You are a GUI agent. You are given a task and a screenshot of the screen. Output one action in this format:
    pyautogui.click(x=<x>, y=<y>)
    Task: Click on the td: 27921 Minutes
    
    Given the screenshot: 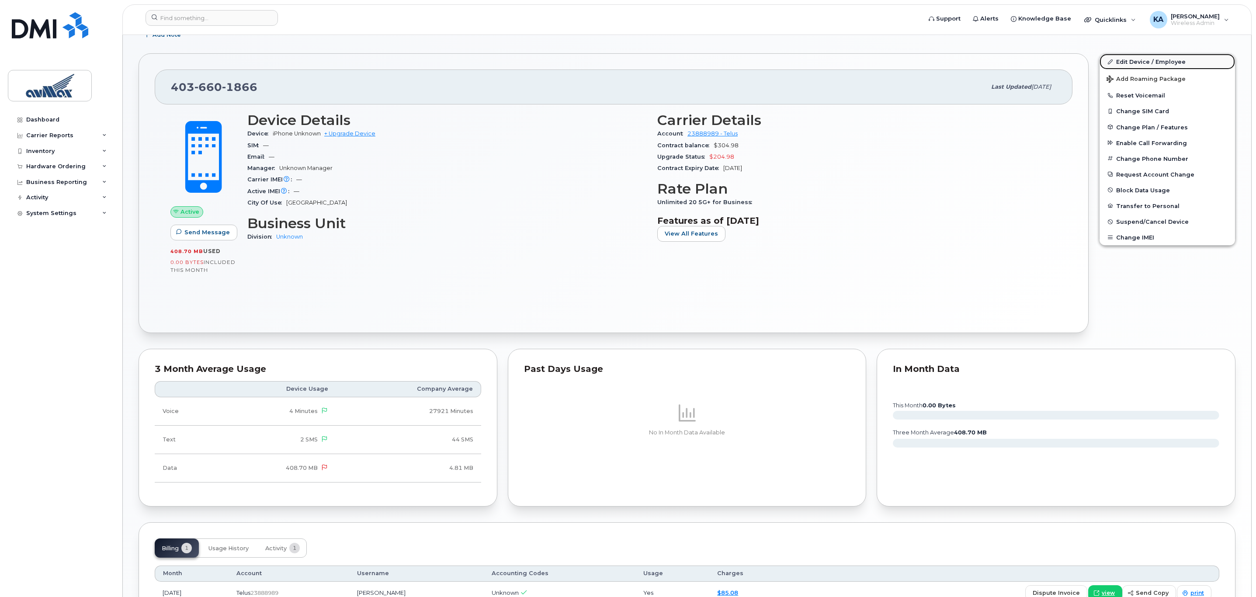 What is the action you would take?
    pyautogui.click(x=409, y=411)
    